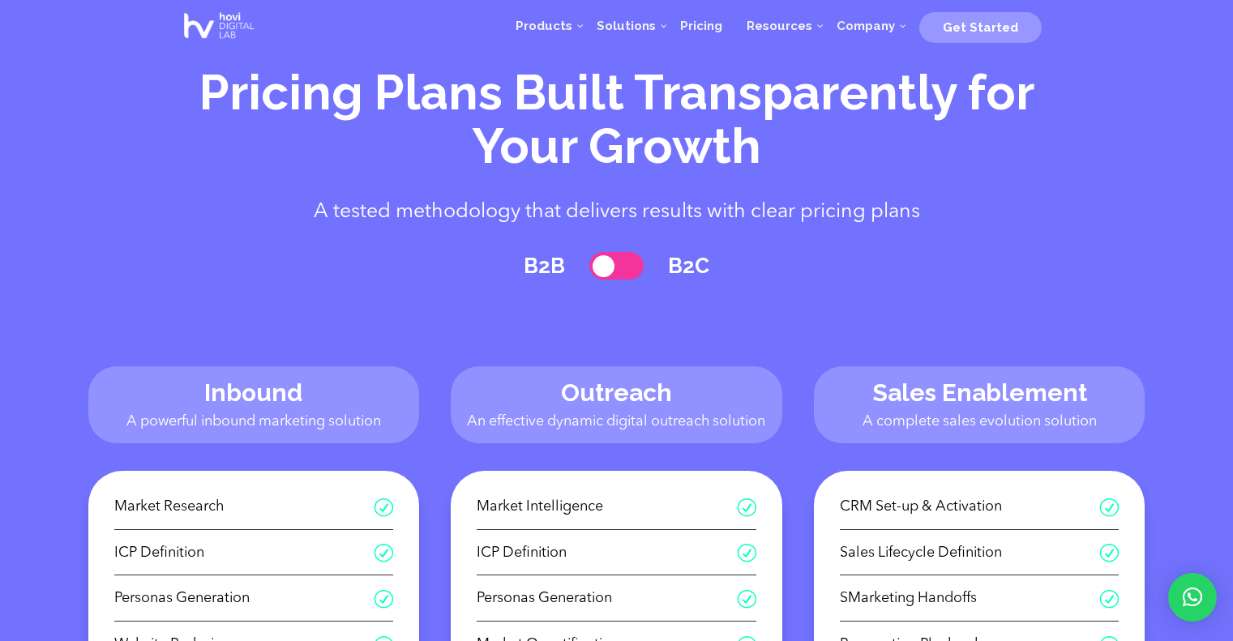  I want to click on label: B2B, so click(544, 266).